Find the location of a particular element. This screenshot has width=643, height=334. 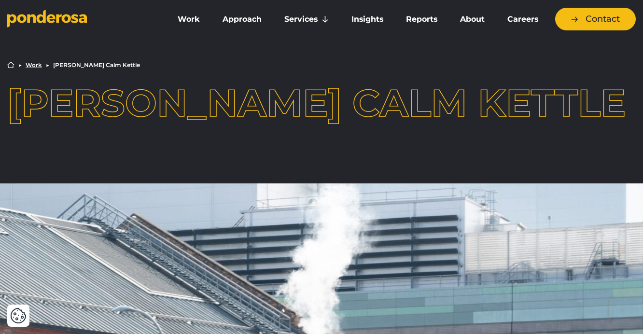

img: Revisit consent button is located at coordinates (18, 316).